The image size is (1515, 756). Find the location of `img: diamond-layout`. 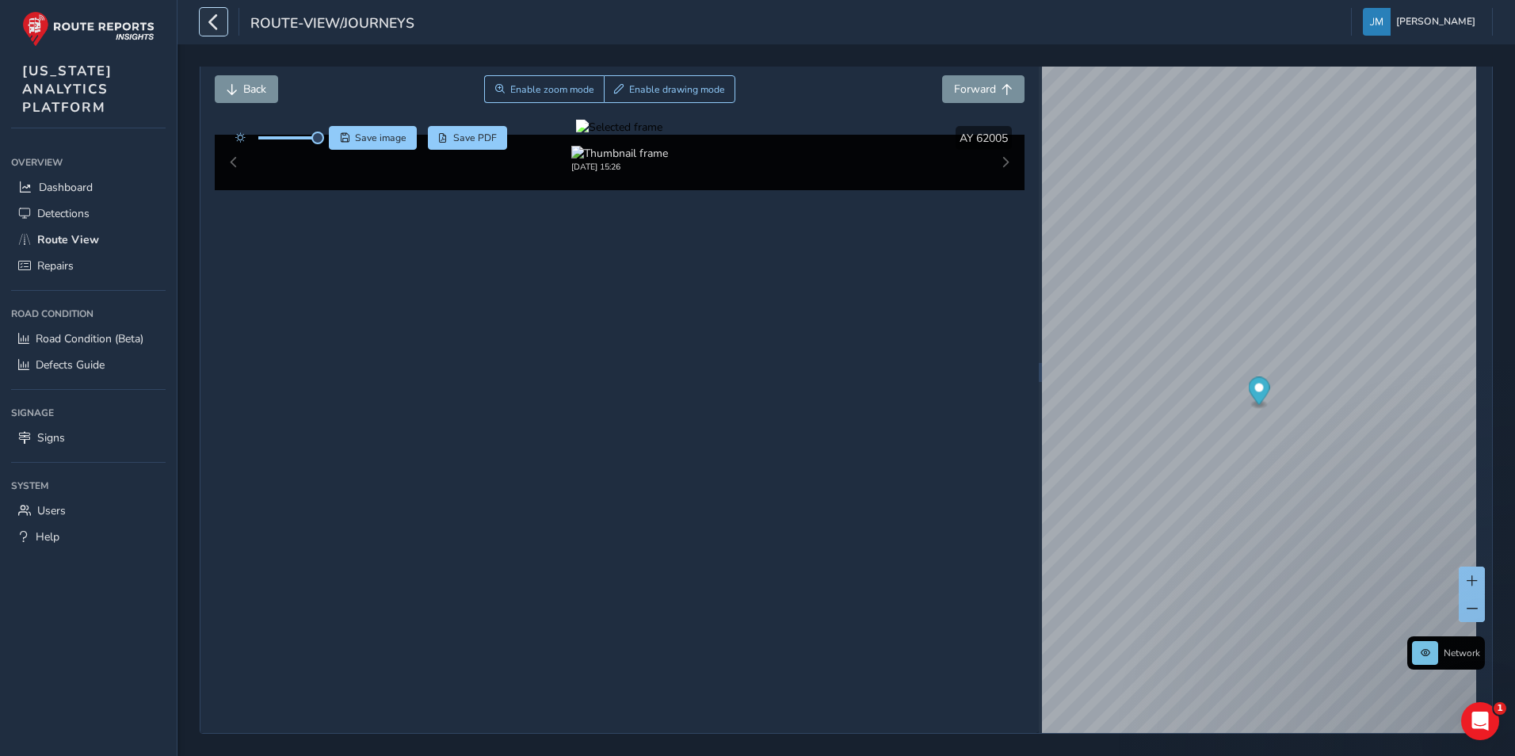

img: diamond-layout is located at coordinates (1376, 21).